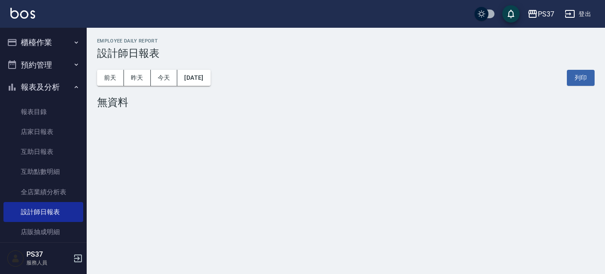 The width and height of the screenshot is (605, 274). Describe the element at coordinates (43, 232) in the screenshot. I see `a: 店販抽成明細` at that location.